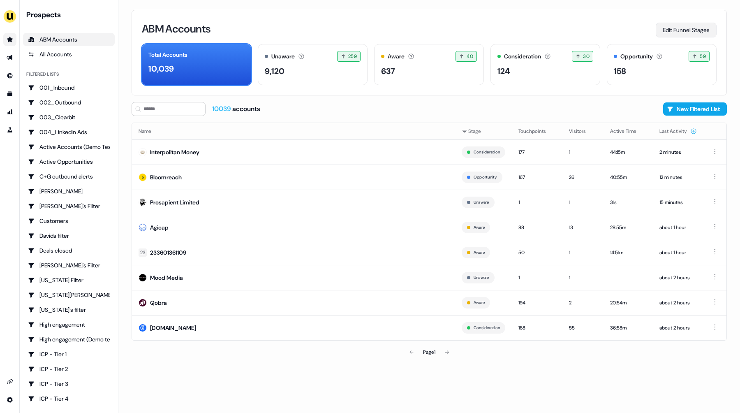 The image size is (740, 413). Describe the element at coordinates (628, 131) in the screenshot. I see `button: Active Time` at that location.